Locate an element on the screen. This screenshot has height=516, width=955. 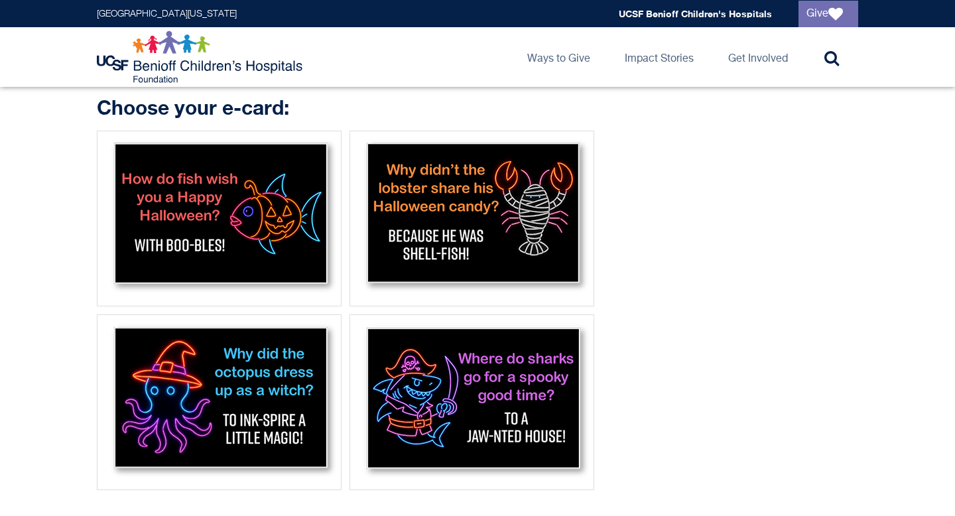
strong: Choose your e-card: is located at coordinates (193, 107).